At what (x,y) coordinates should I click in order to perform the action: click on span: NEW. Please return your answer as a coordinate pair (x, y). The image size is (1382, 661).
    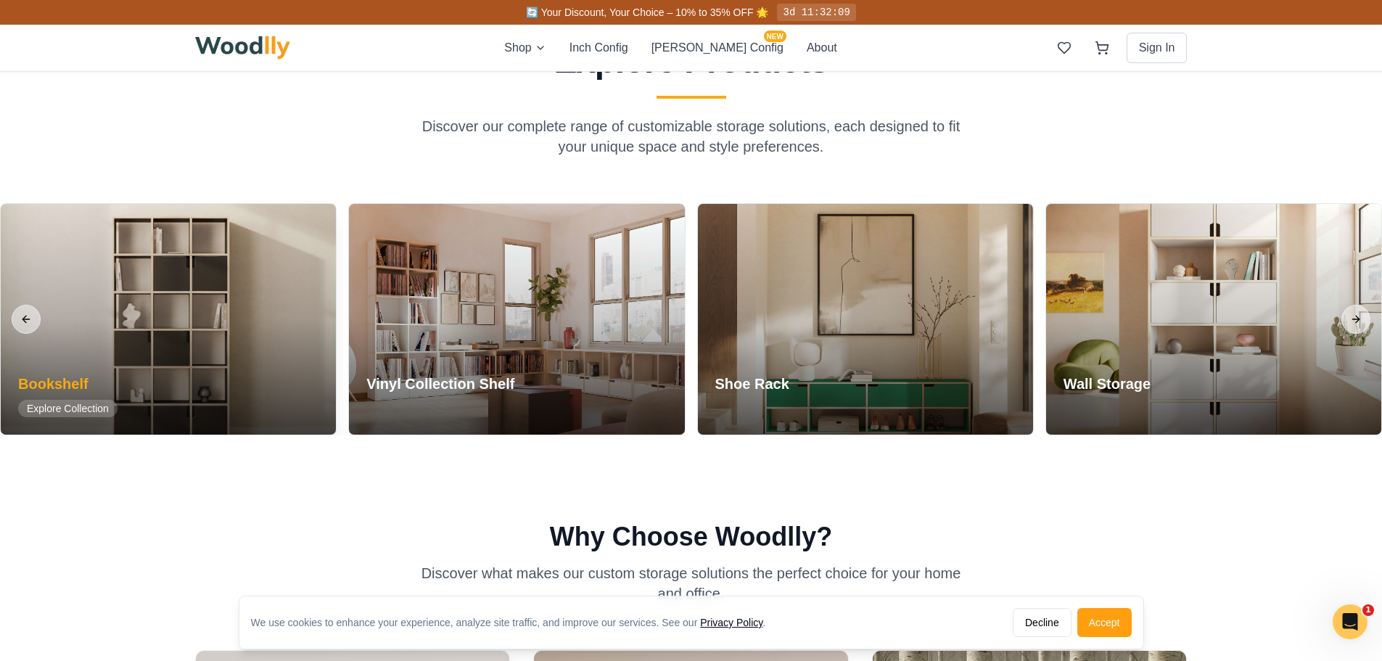
    Looking at the image, I should click on (775, 36).